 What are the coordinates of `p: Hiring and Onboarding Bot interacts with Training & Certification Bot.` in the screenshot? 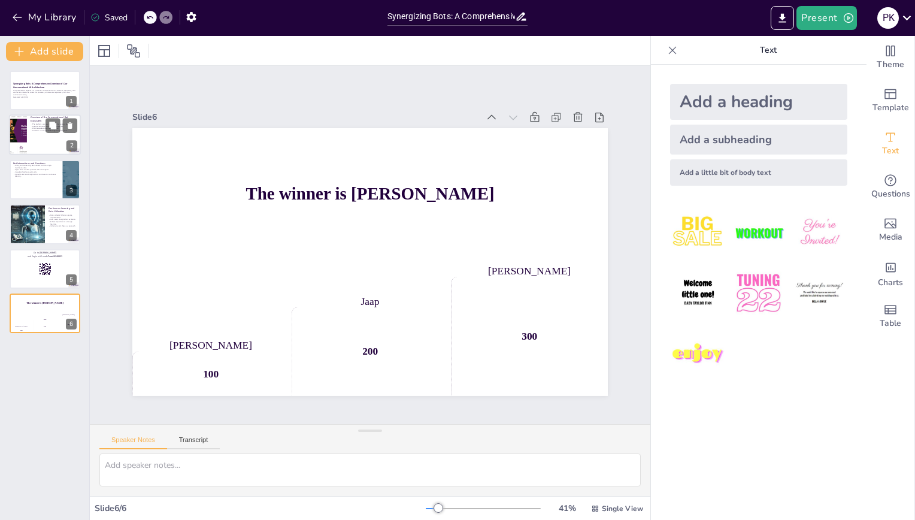 It's located at (36, 166).